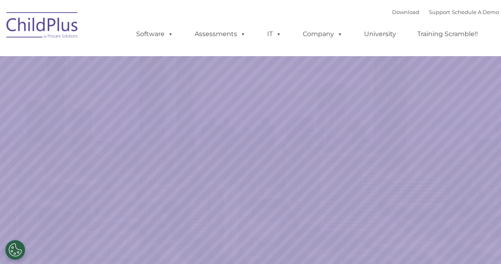  Describe the element at coordinates (380, 34) in the screenshot. I see `a: University` at that location.